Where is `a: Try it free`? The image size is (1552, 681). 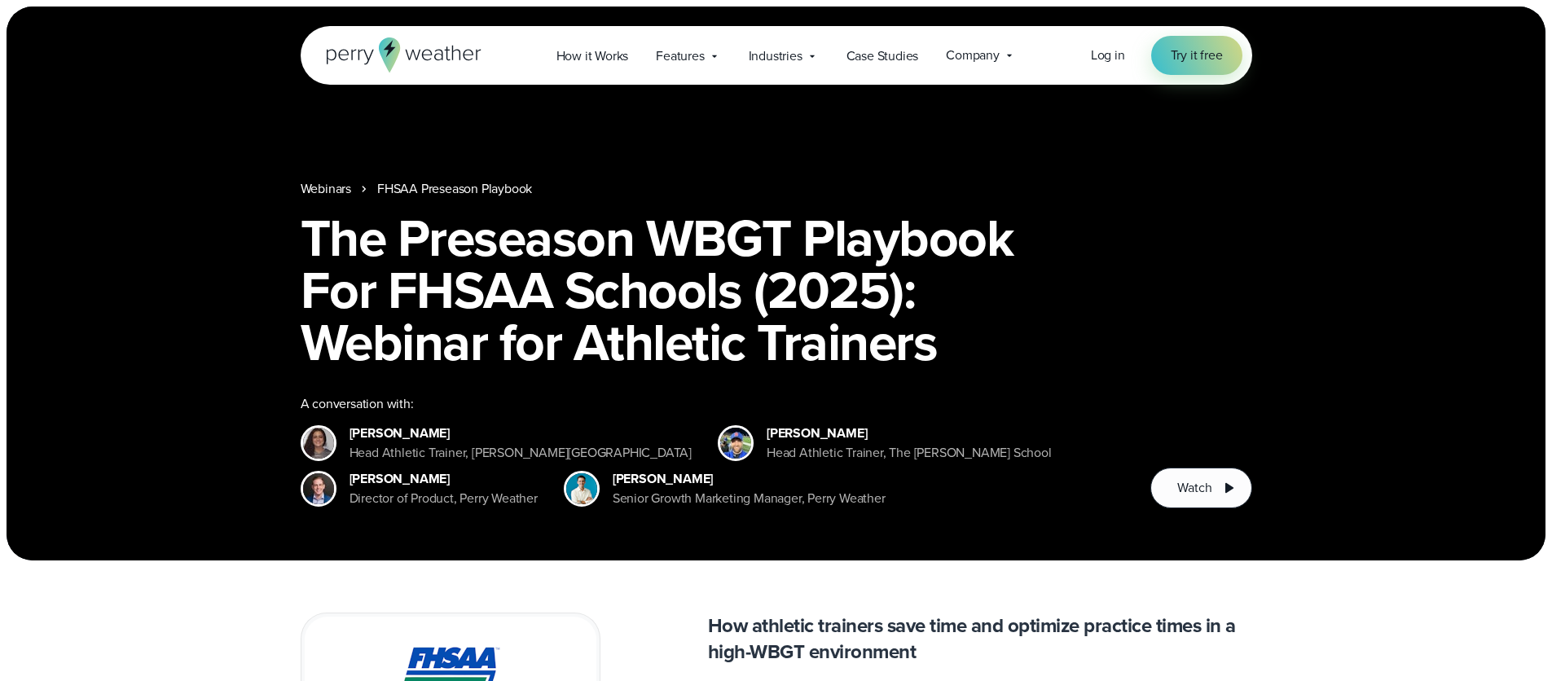 a: Try it free is located at coordinates (1197, 55).